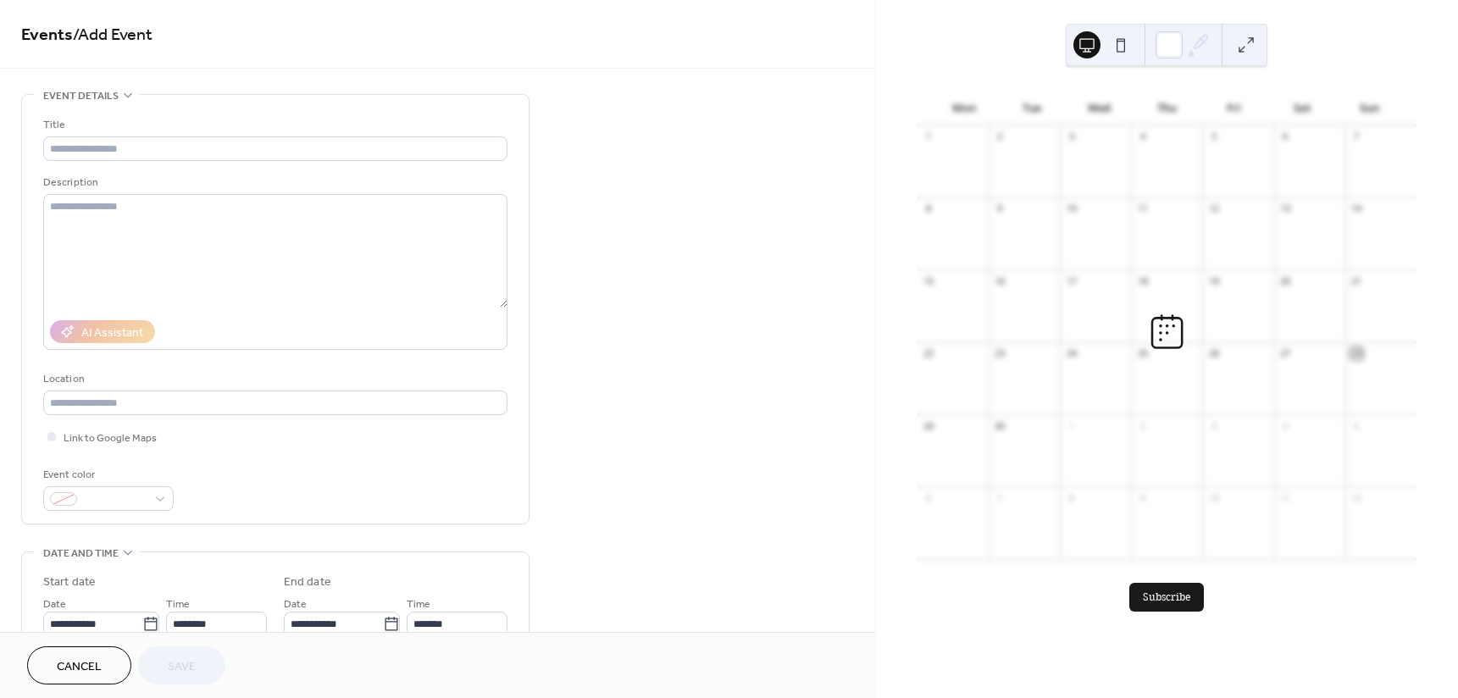  Describe the element at coordinates (1099, 108) in the screenshot. I see `div: Wed` at that location.